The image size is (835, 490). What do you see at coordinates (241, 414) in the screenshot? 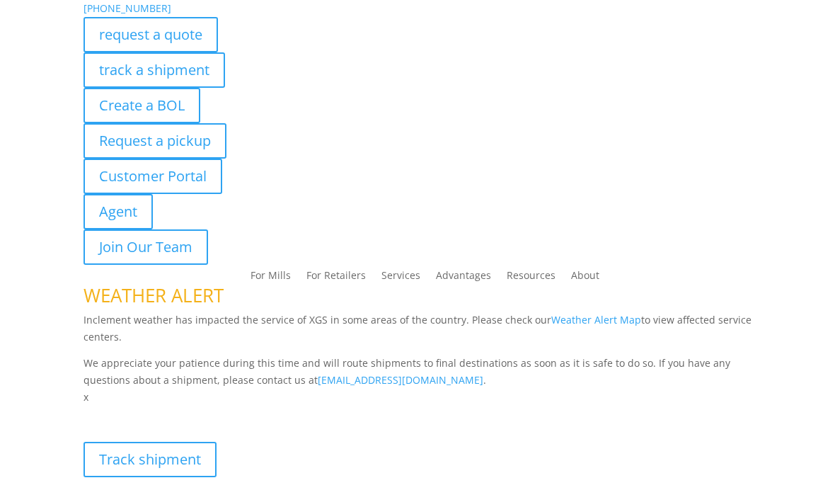
I see `b: Visibility, transparency, and control for your entire supply chain.` at bounding box center [241, 414].